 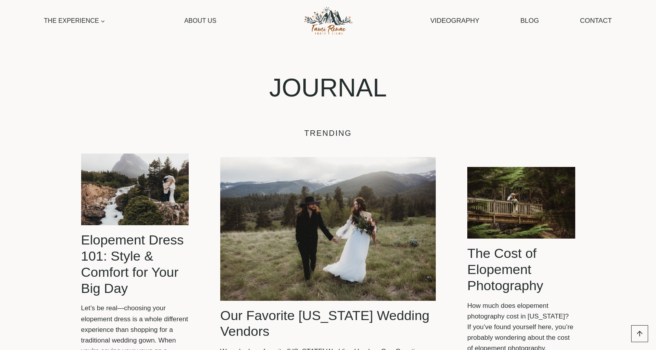 What do you see at coordinates (328, 229) in the screenshot?
I see `img: Our Favorite Montana Wedding Vendors` at bounding box center [328, 229].